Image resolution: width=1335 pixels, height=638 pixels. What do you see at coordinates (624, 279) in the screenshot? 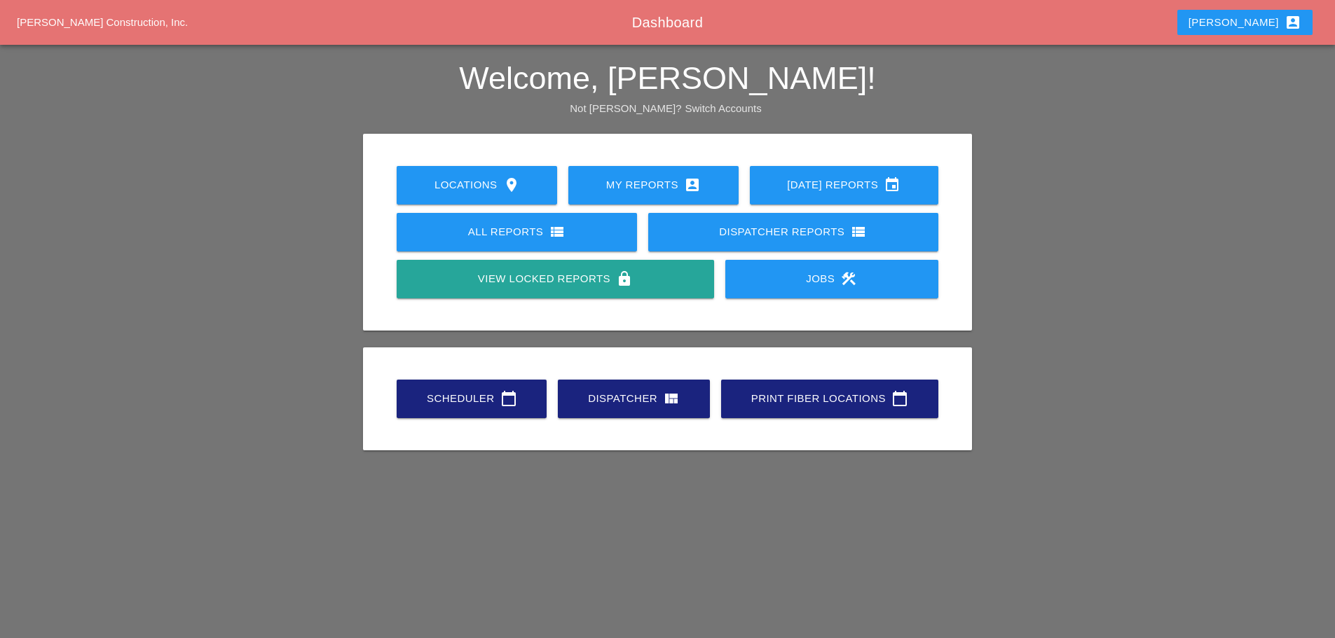
I see `i: lock` at bounding box center [624, 279].